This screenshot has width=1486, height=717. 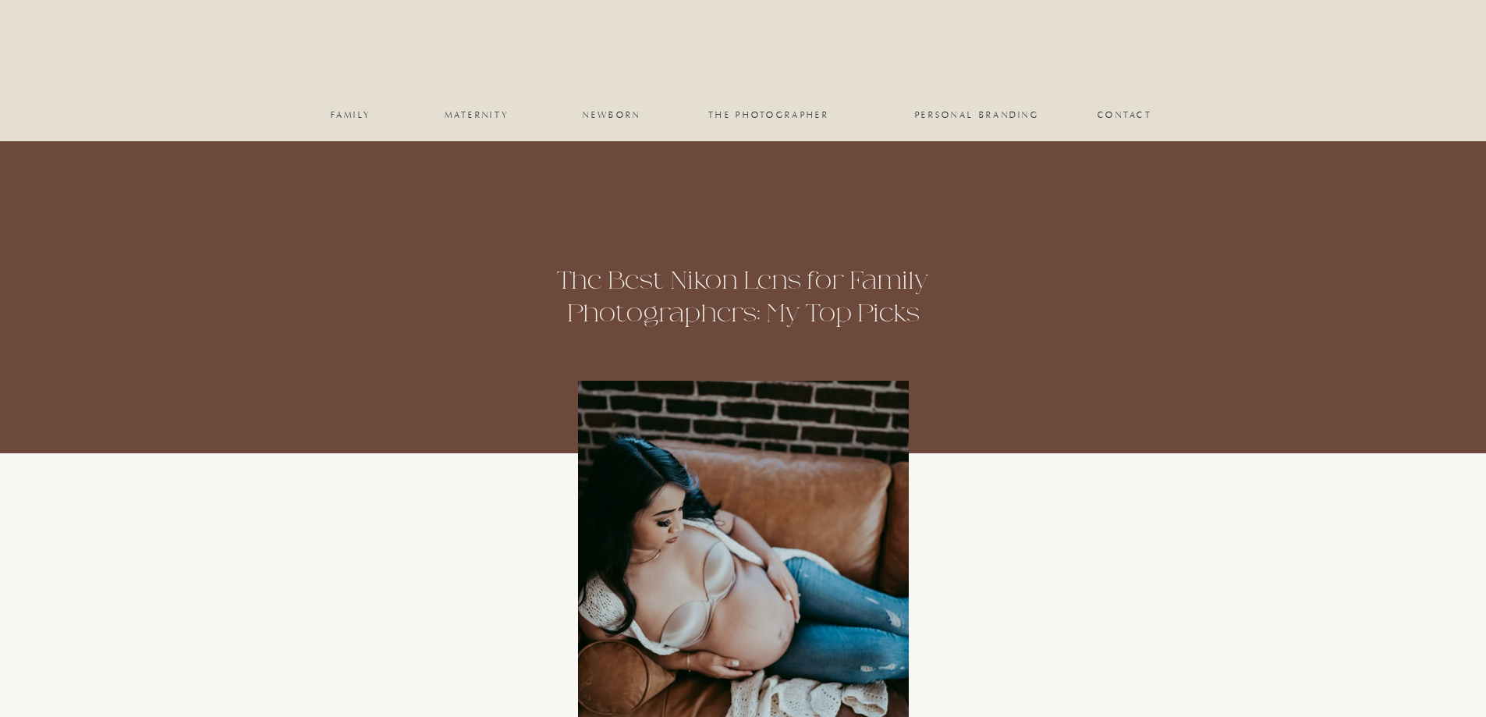 I want to click on nav: the photographer, so click(x=769, y=115).